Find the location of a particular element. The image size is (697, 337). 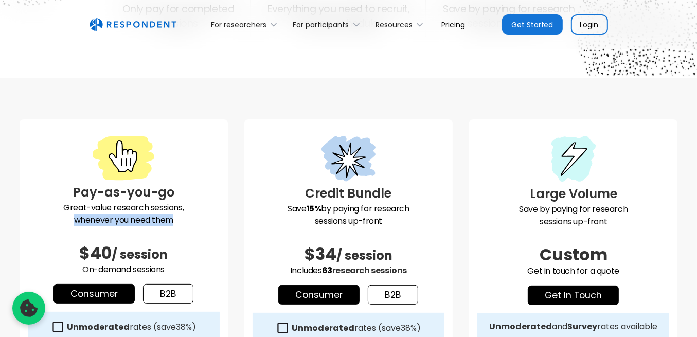

img: Untitled UI logotext is located at coordinates (133, 25).